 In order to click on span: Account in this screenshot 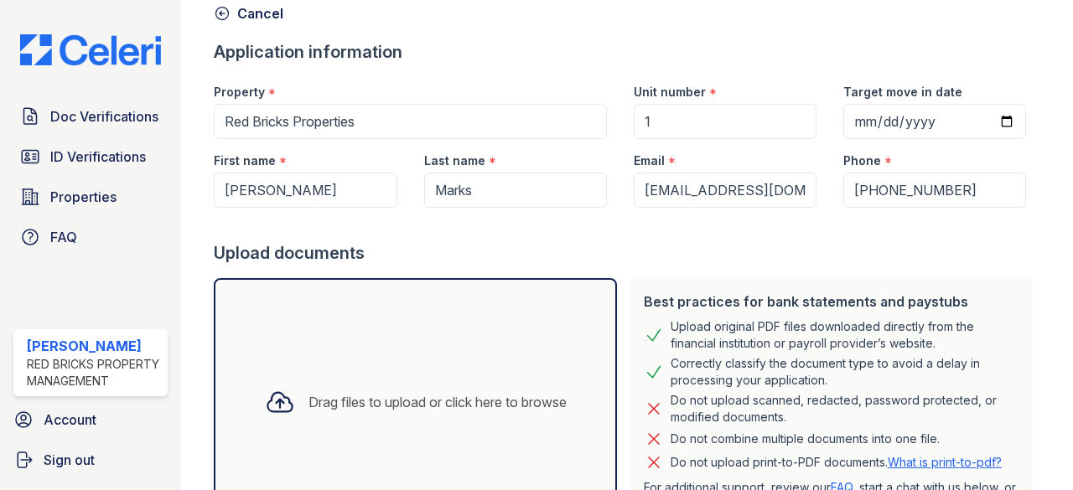, I will do `click(70, 420)`.